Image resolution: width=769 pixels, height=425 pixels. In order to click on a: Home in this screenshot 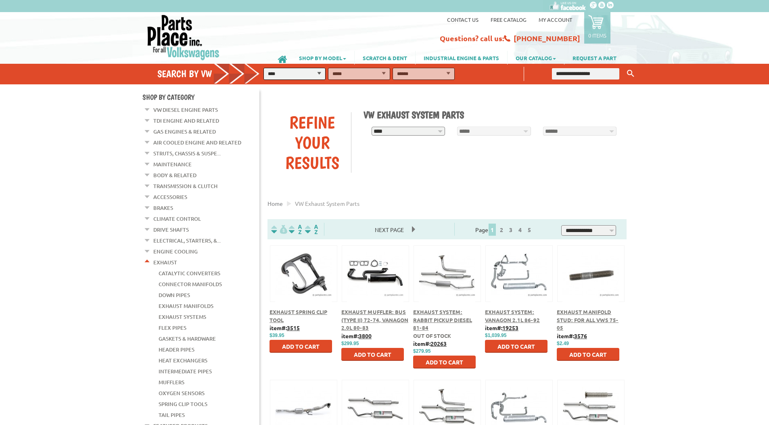, I will do `click(275, 203)`.